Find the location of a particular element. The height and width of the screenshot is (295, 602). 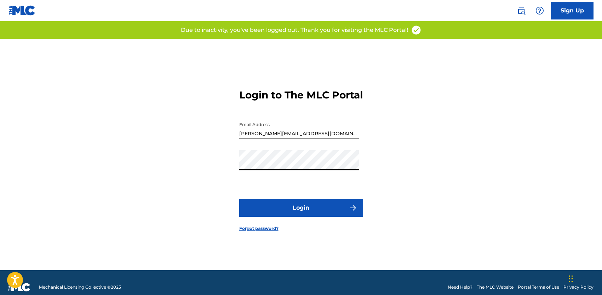

a: Privacy Policy is located at coordinates (578, 287).